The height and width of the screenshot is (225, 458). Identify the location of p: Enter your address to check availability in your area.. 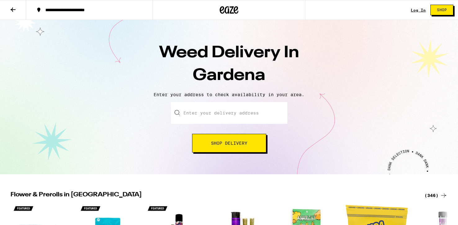
(229, 94).